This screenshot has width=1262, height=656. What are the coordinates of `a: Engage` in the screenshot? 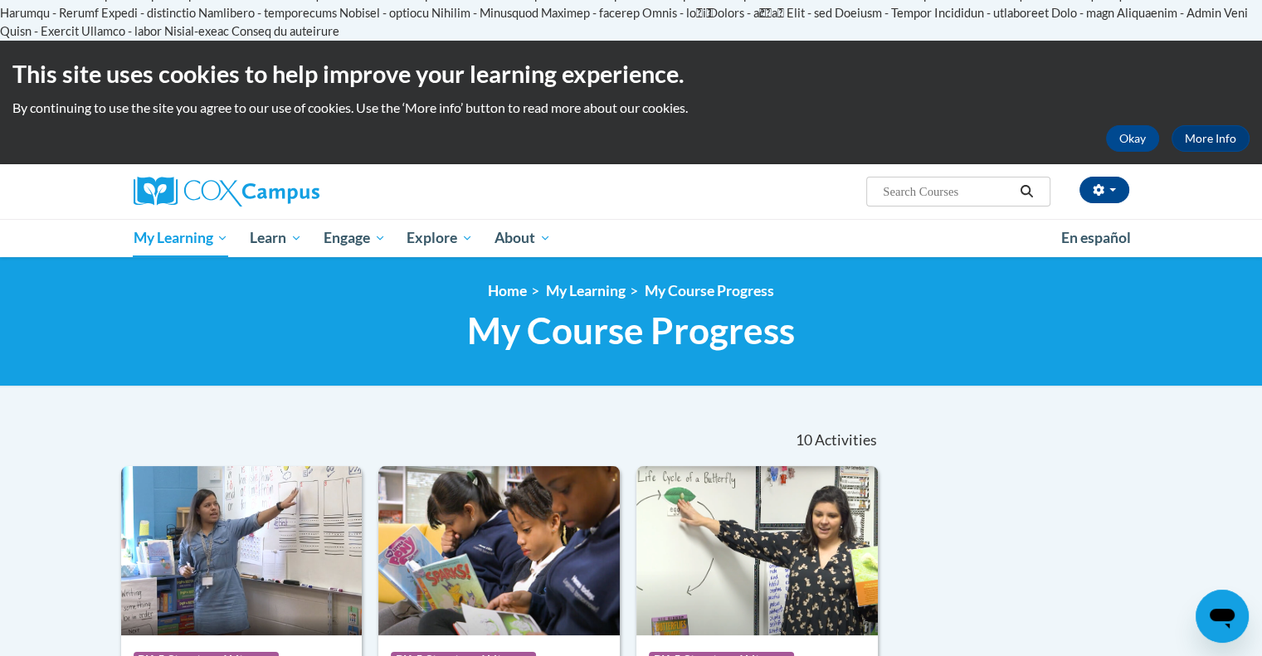 It's located at (354, 238).